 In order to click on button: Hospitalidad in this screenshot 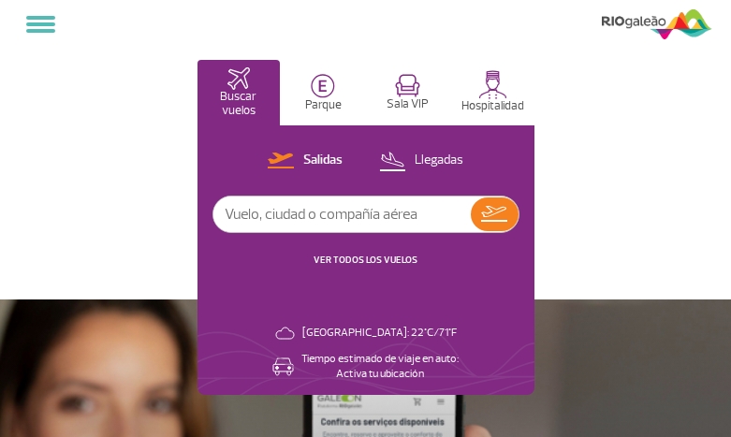, I will do `click(492, 93)`.